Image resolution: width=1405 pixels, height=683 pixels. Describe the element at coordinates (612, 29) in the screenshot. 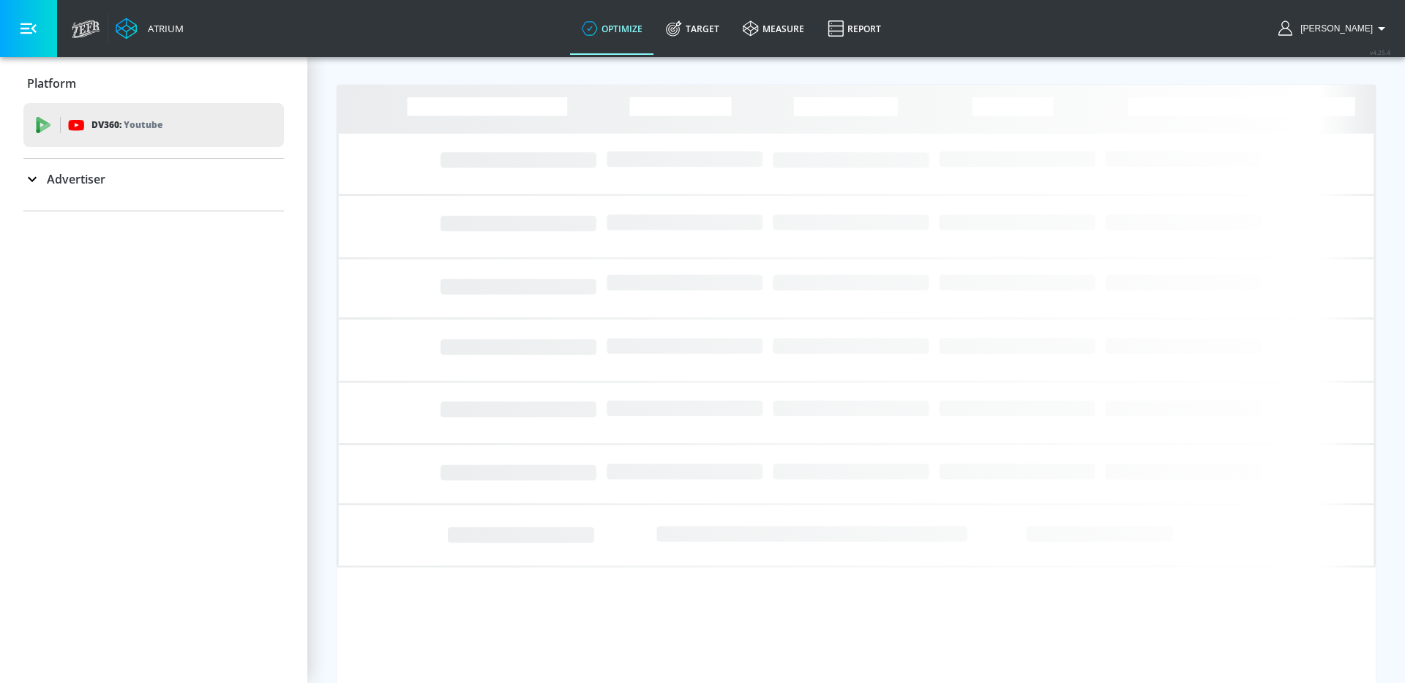

I see `a: optimize` at that location.